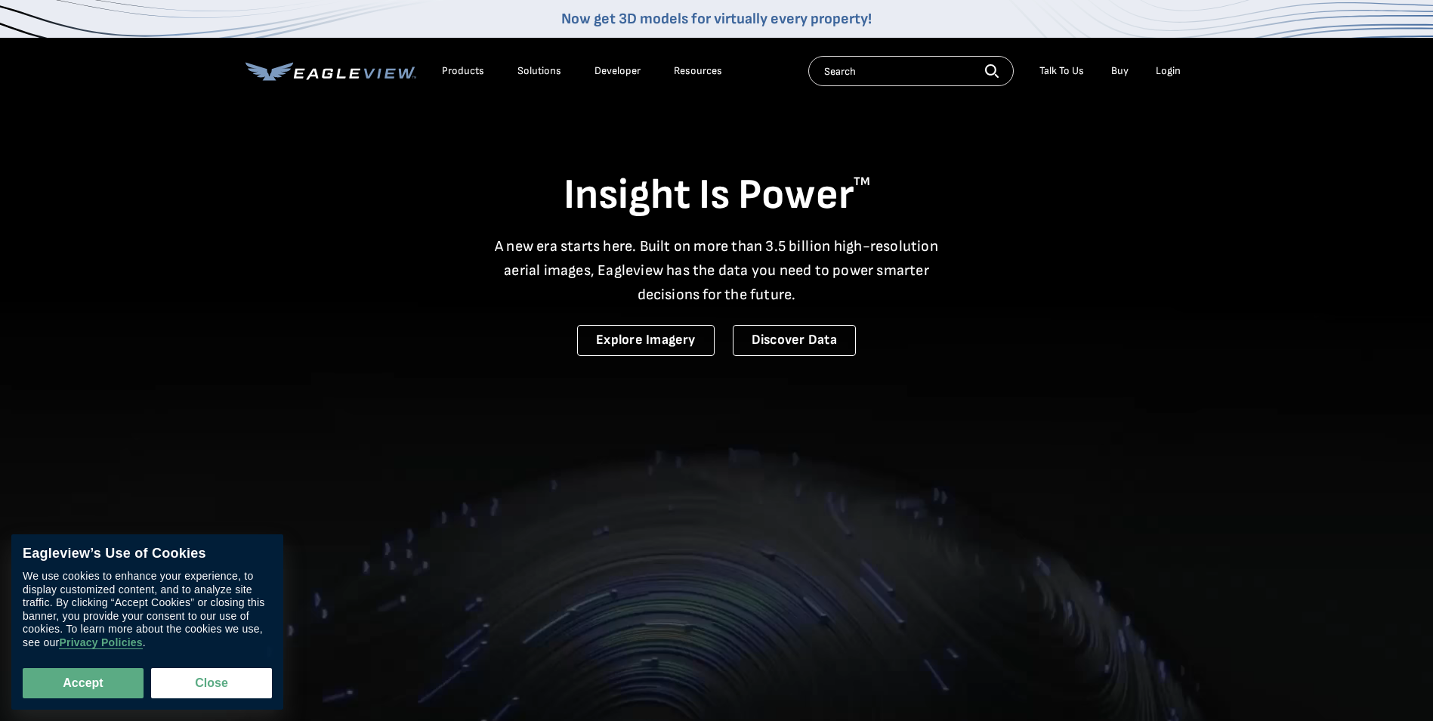 This screenshot has height=721, width=1433. I want to click on p: A new era starts here. Built on more than 3.5 billion high-resolution aerial images, Eagleview ha..., so click(717, 270).